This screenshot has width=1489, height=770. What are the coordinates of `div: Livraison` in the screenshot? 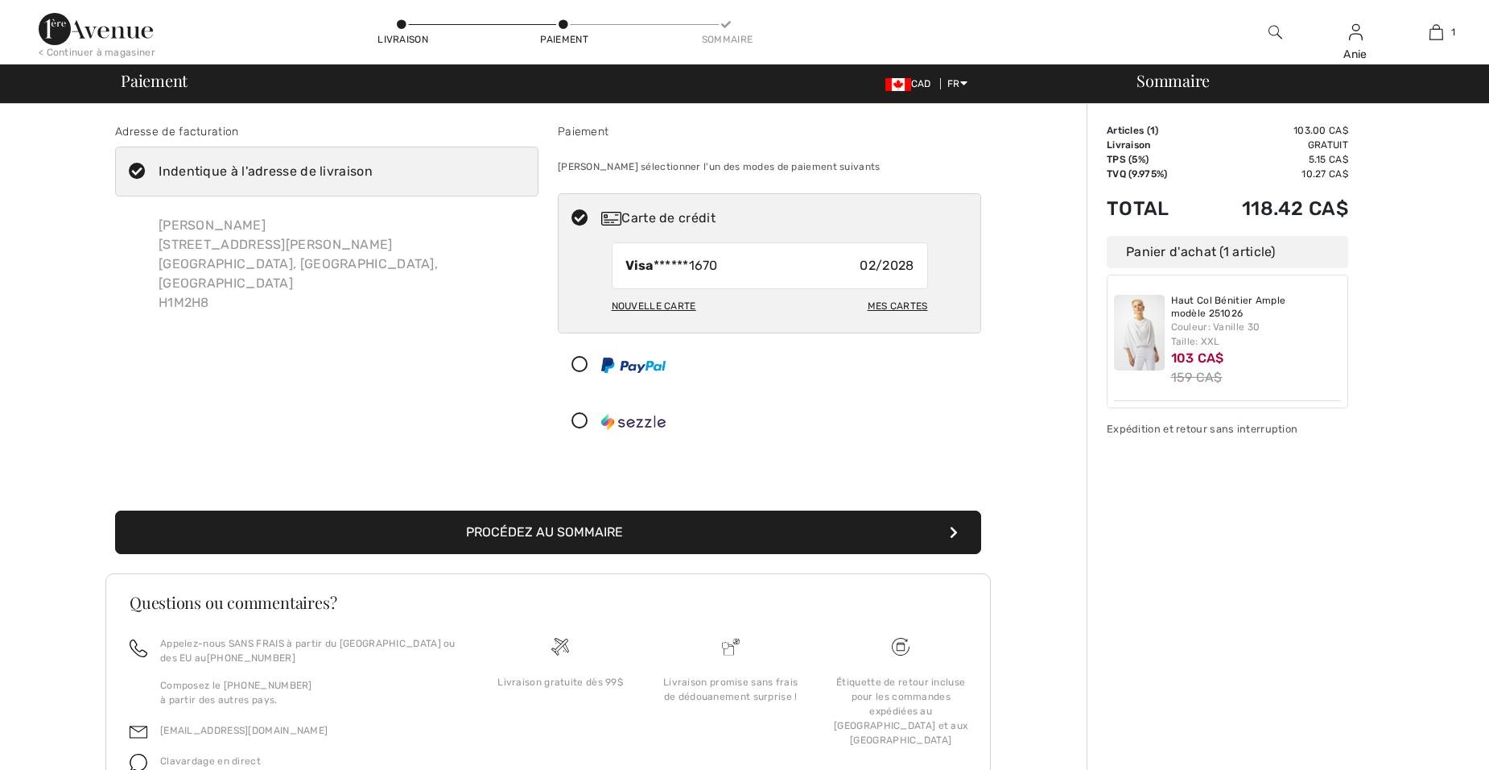 It's located at (402, 39).